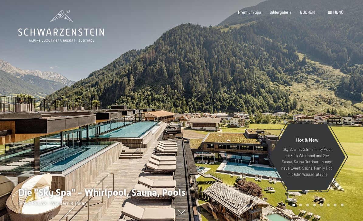 Image resolution: width=363 pixels, height=221 pixels. I want to click on div: Carousel Page 7, so click(335, 205).